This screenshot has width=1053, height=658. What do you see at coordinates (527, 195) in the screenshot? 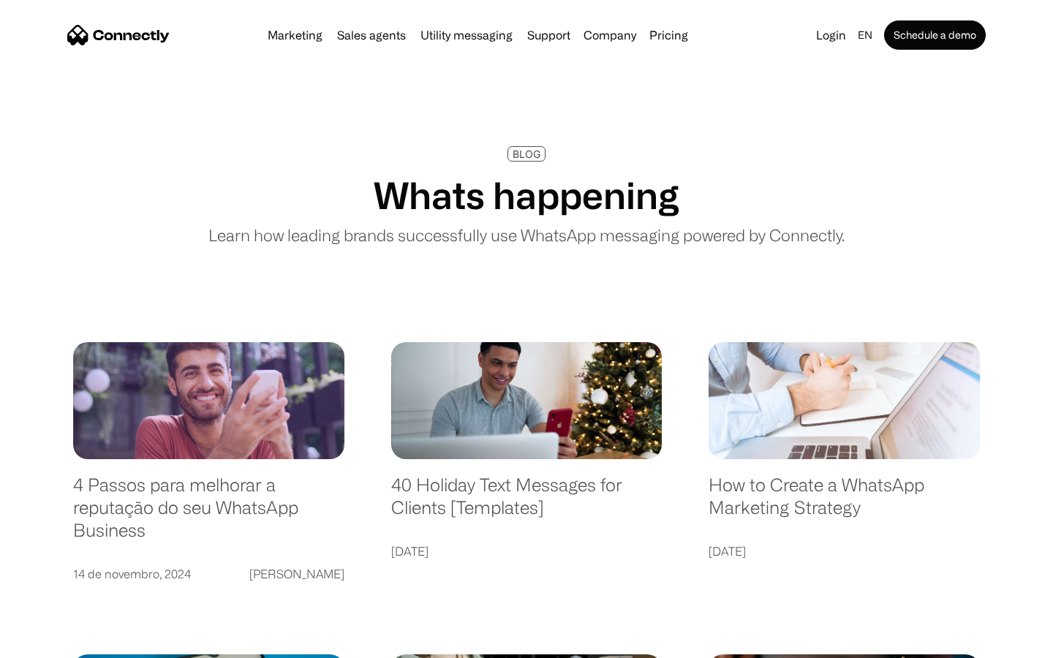
I see `h1: Whats happening` at bounding box center [527, 195].